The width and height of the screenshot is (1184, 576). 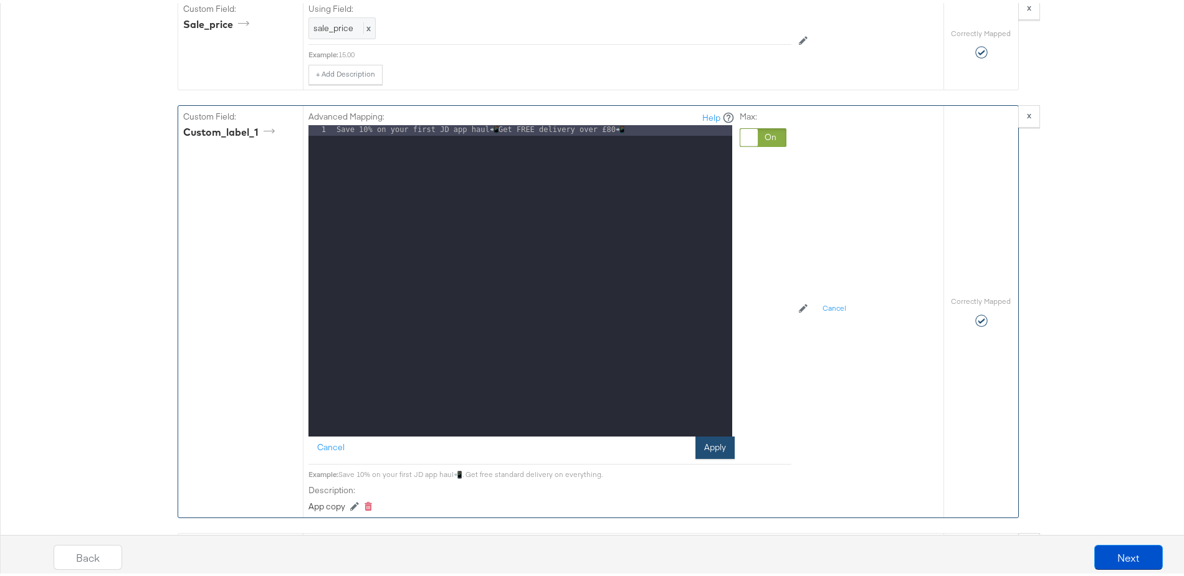 What do you see at coordinates (241, 113) in the screenshot?
I see `label: Custom Field:` at bounding box center [241, 113].